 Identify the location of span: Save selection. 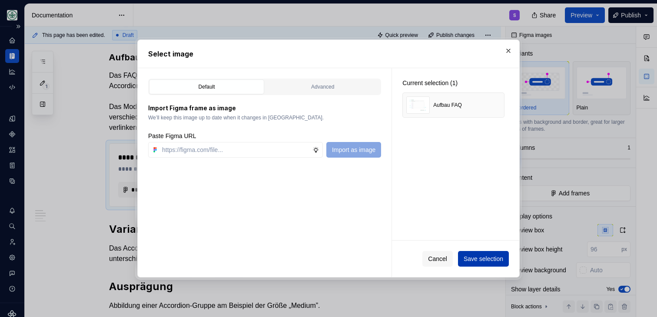
(483, 259).